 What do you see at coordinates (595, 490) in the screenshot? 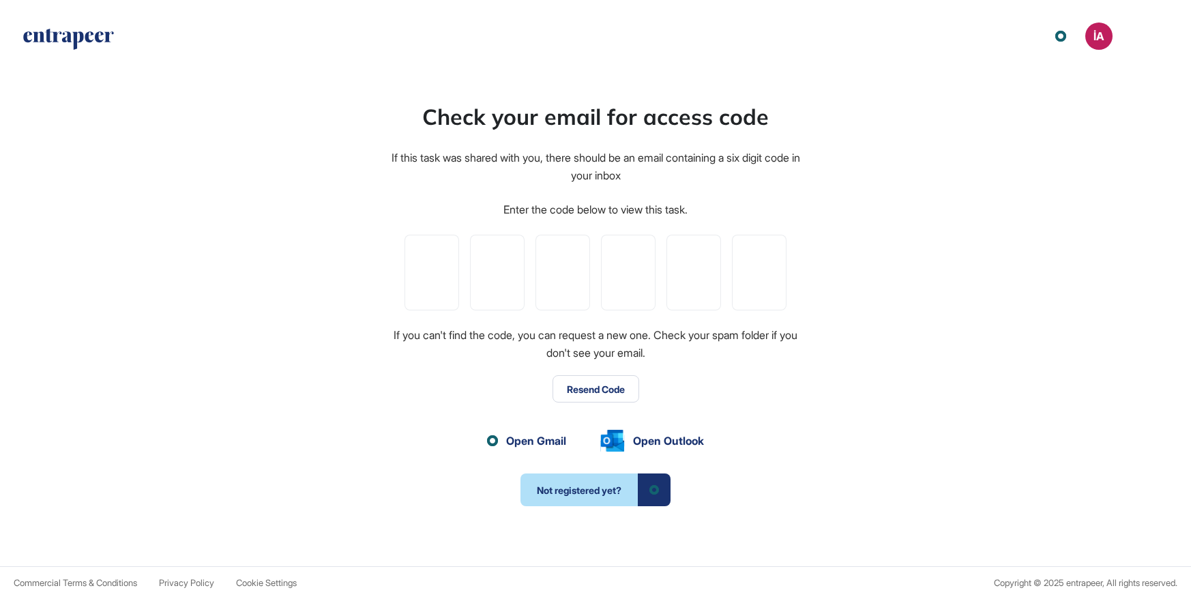
I see `a: Not registered yet?` at bounding box center [595, 490].